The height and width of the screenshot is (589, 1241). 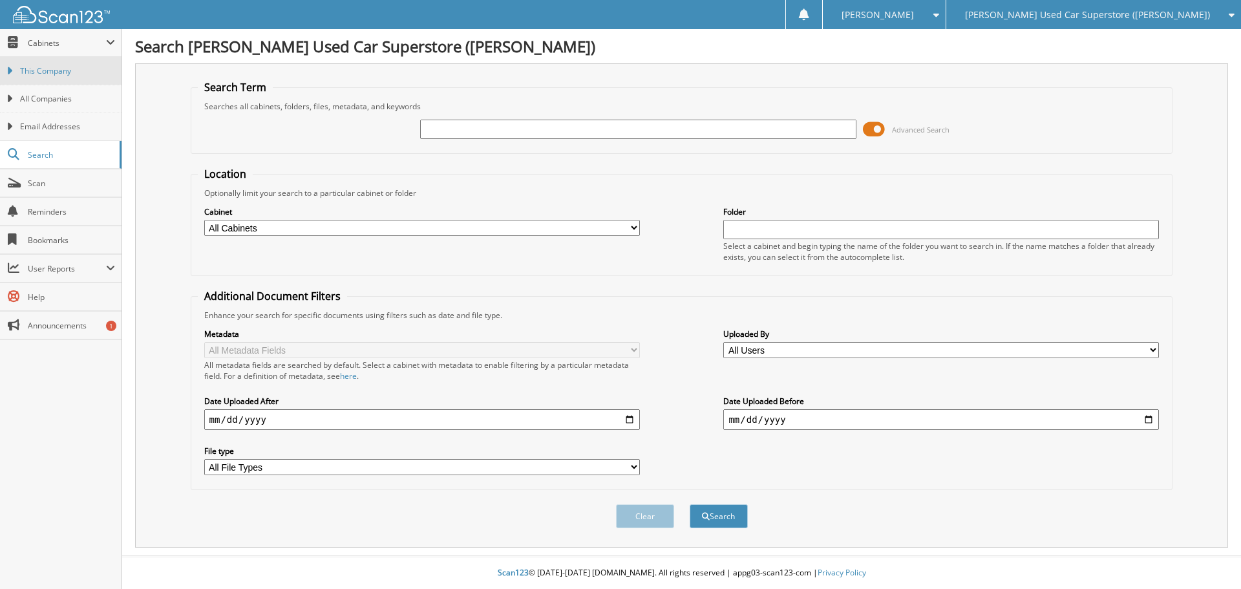 I want to click on button: Search, so click(x=719, y=516).